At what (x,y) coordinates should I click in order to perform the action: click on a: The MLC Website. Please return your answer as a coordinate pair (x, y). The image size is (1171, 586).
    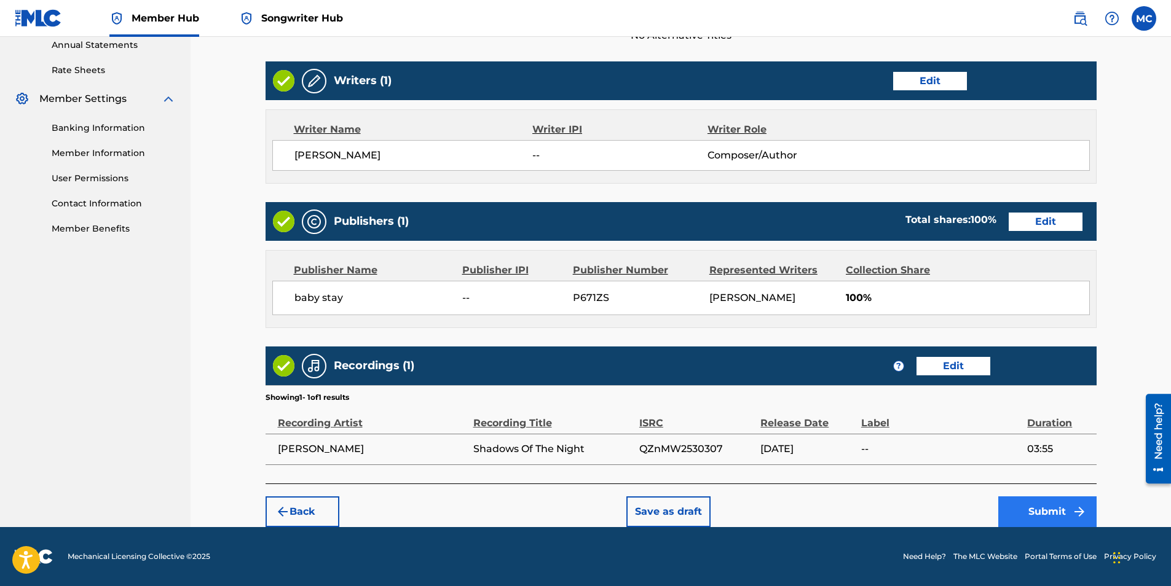
    Looking at the image, I should click on (985, 557).